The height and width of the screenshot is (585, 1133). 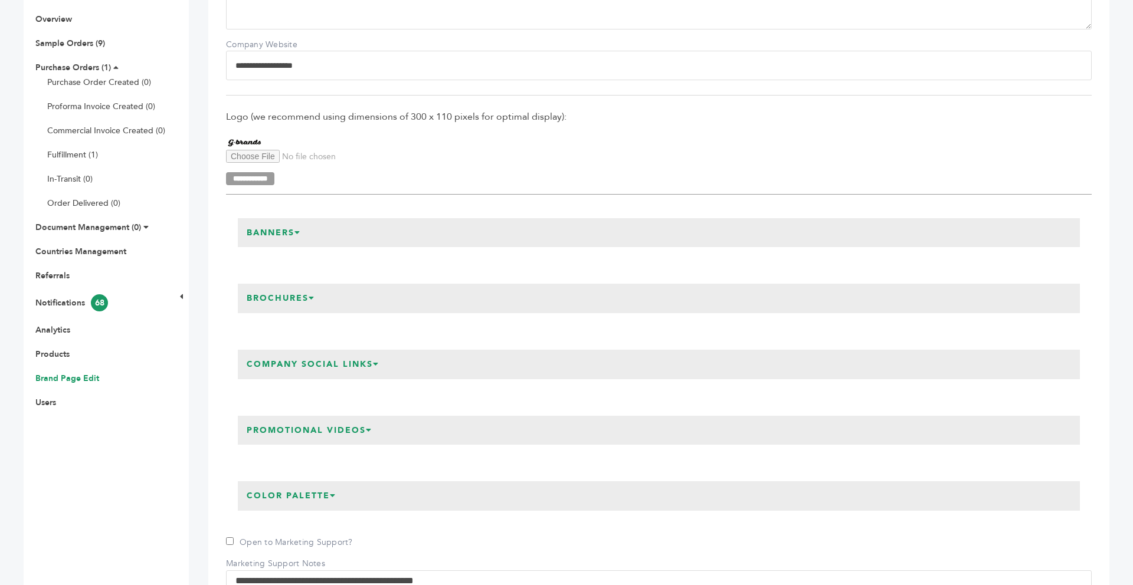 I want to click on a: Analytics, so click(x=53, y=330).